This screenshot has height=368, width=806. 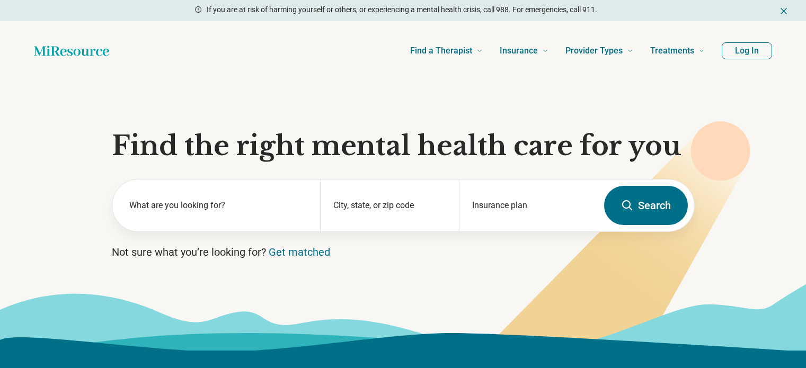 I want to click on a: Insurance, so click(x=524, y=51).